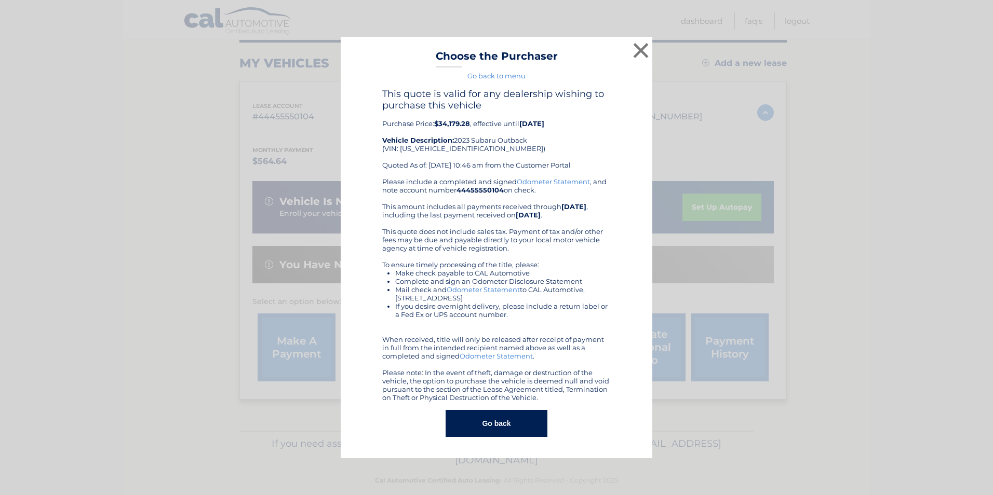 The width and height of the screenshot is (993, 495). I want to click on h4: This quote is valid for any dealership wishing to purchase this vehicle, so click(496, 100).